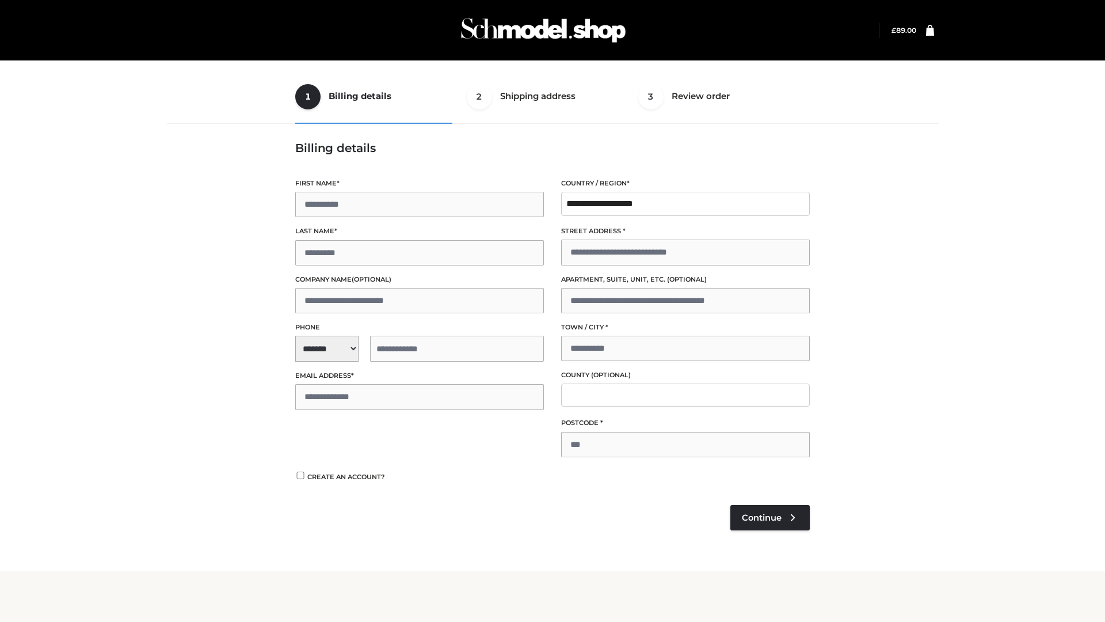  What do you see at coordinates (770, 517) in the screenshot?
I see `a: Continue` at bounding box center [770, 517].